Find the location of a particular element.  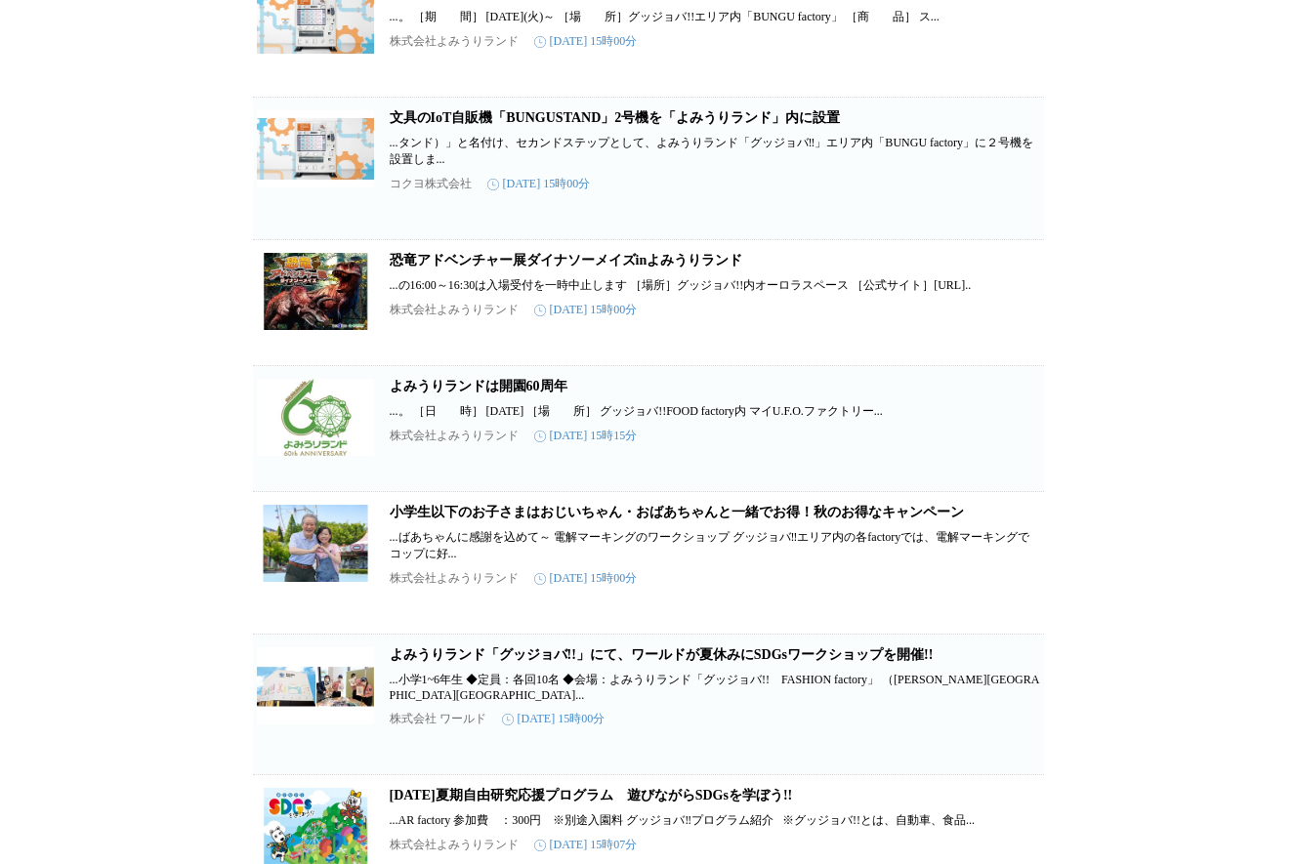

img: 恐竜アドベンチャー展ダイナソーメイズinよみうりランド is located at coordinates (315, 291).